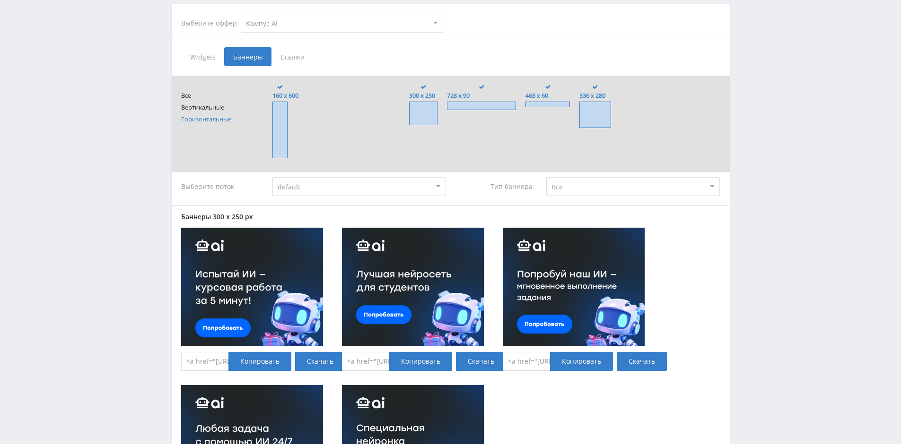 The height and width of the screenshot is (444, 901). What do you see at coordinates (222, 187) in the screenshot?
I see `div: Выберите поток` at bounding box center [222, 187].